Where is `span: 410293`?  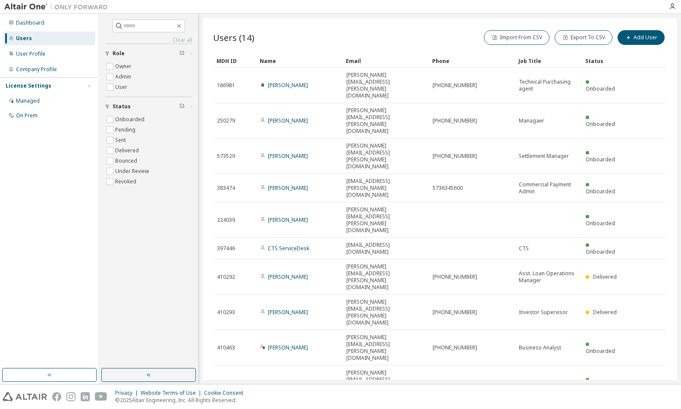 span: 410293 is located at coordinates (226, 312).